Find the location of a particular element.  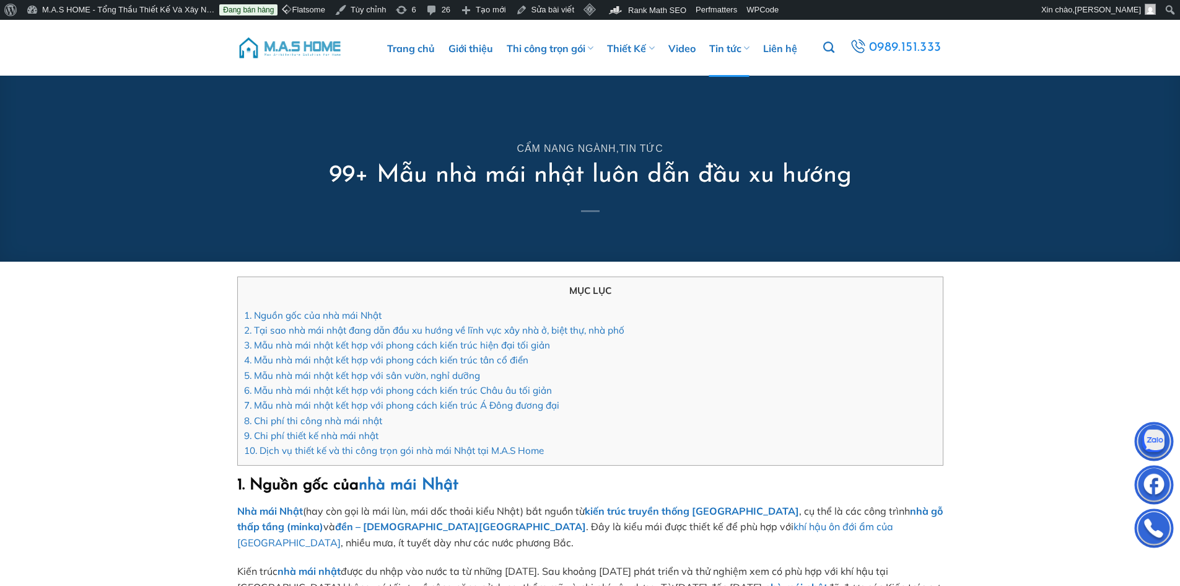

a: 0989.151.333 is located at coordinates (895, 48).